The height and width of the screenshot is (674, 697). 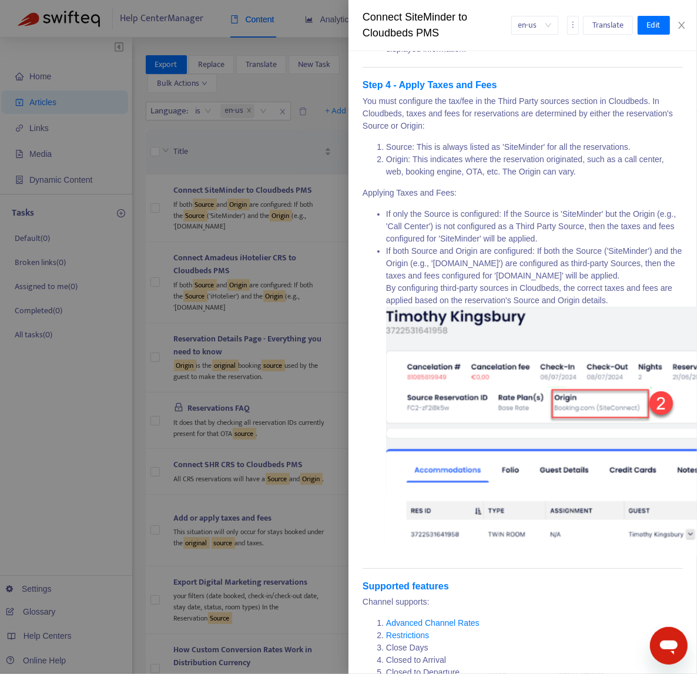 I want to click on a: Step 4 - Apply Taxes and Fees, so click(x=429, y=85).